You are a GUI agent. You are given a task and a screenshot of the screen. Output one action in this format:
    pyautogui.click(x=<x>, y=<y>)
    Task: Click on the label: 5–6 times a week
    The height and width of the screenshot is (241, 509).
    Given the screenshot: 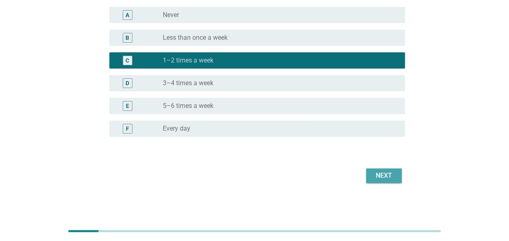 What is the action you would take?
    pyautogui.click(x=188, y=106)
    